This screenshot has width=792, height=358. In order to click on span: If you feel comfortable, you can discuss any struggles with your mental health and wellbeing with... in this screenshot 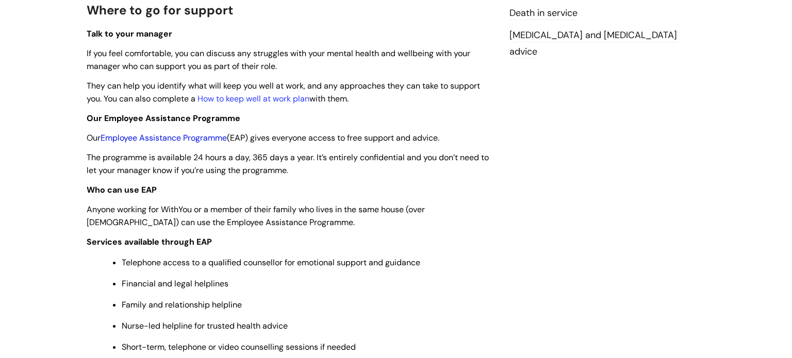, I will do `click(279, 60)`.